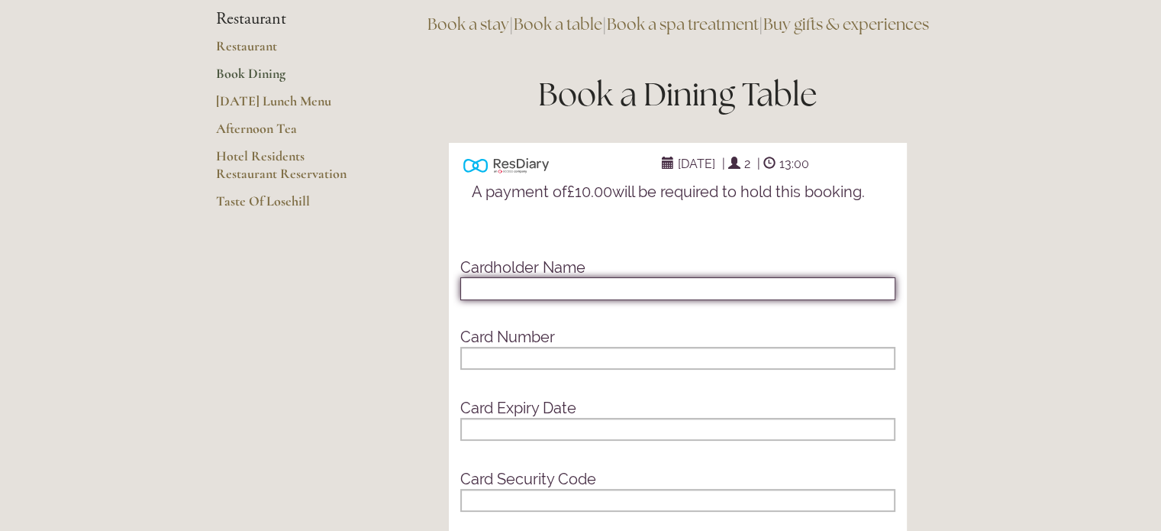 This screenshot has height=531, width=1161. I want to click on span: £10.00, so click(589, 192).